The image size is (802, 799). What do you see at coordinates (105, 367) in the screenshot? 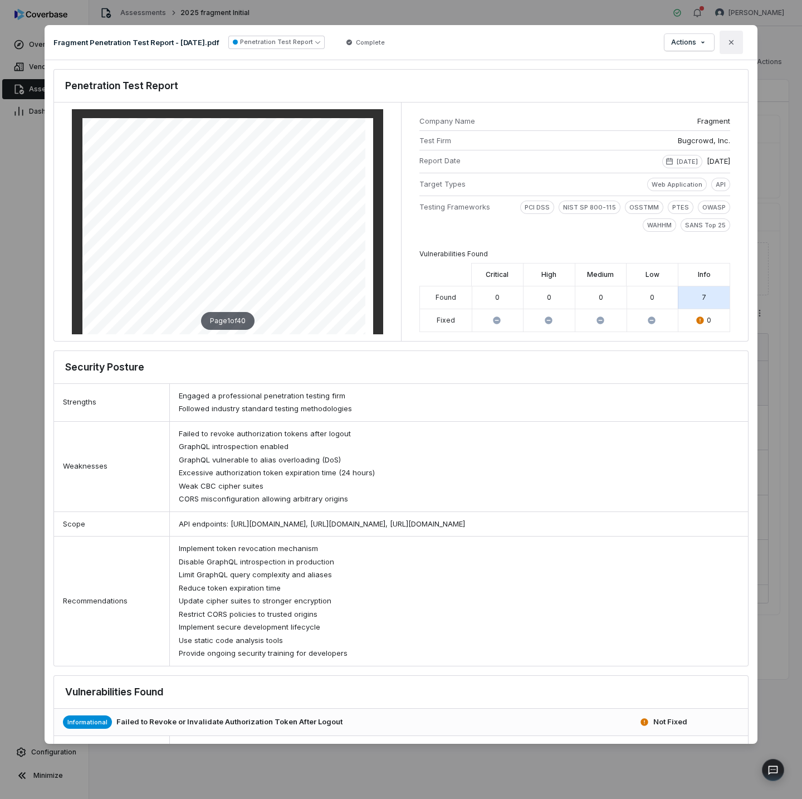
I see `h3: Security Posture` at bounding box center [105, 367].